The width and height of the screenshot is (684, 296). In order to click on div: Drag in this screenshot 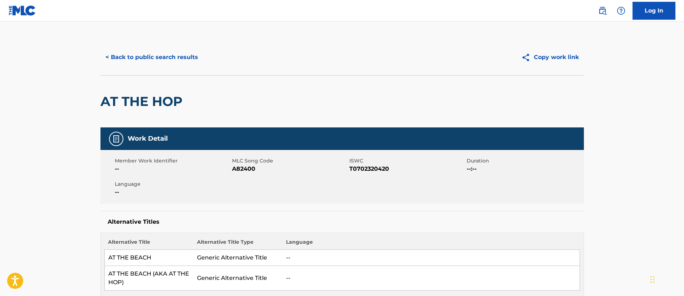, I will do `click(653, 279)`.